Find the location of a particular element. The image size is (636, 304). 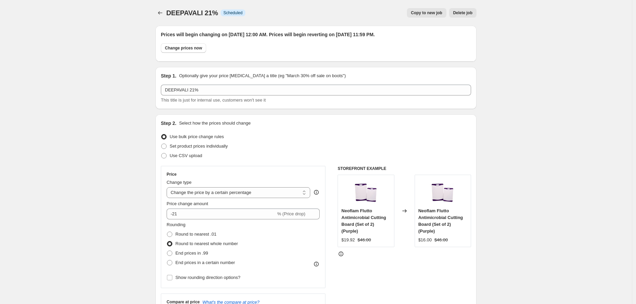

button: Delete job is located at coordinates (463, 13).